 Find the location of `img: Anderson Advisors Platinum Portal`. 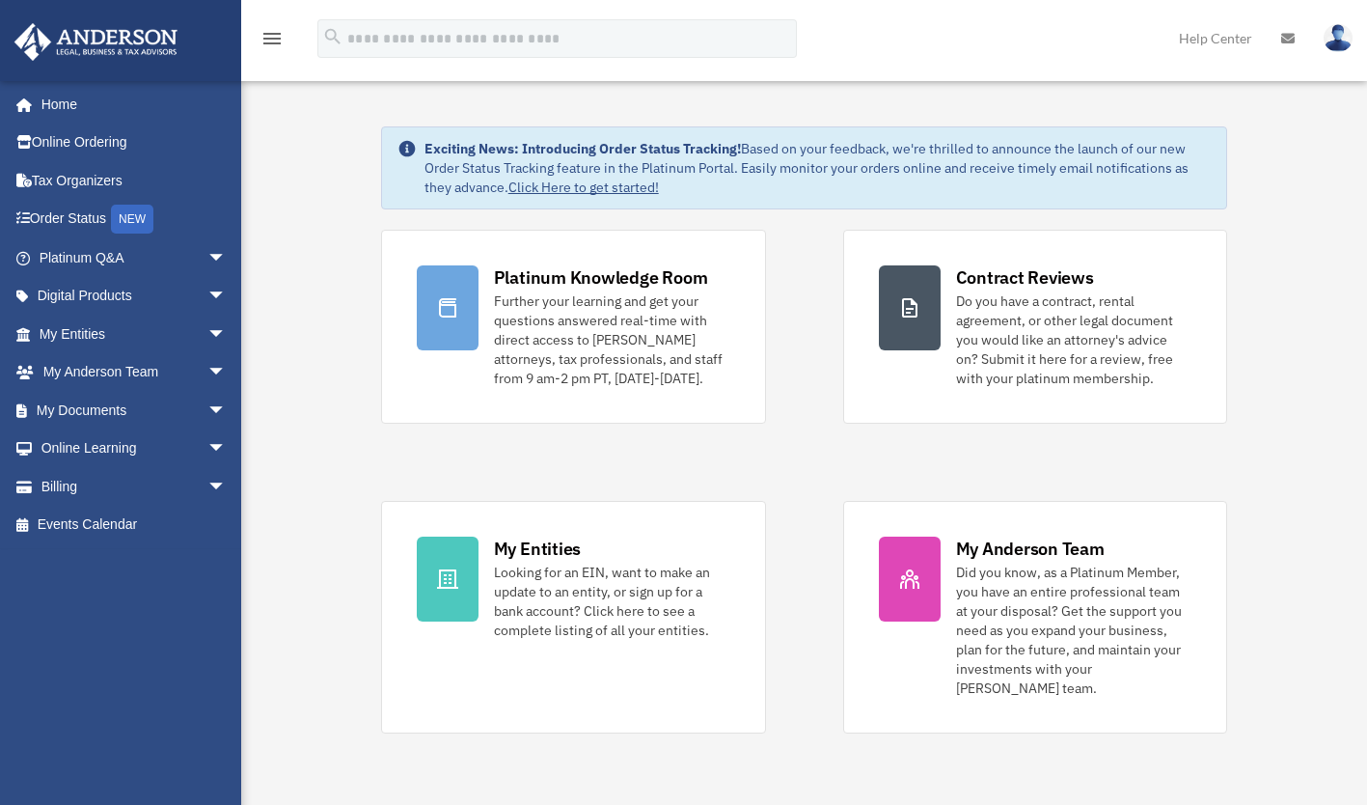

img: Anderson Advisors Platinum Portal is located at coordinates (96, 41).